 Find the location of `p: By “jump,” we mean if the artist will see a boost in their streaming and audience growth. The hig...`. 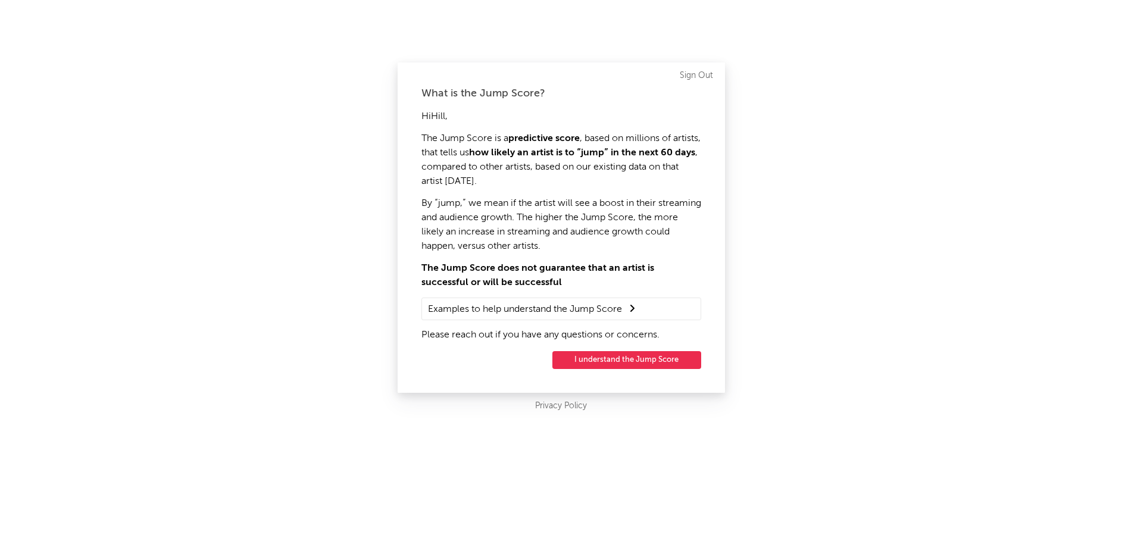

p: By “jump,” we mean if the artist will see a boost in their streaming and audience growth. The hig... is located at coordinates (561, 225).